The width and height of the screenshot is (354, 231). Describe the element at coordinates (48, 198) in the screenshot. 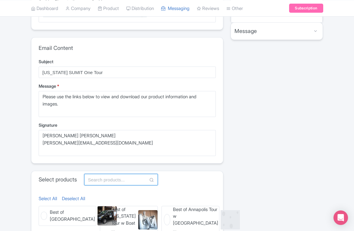

I see `a: Select All` at that location.